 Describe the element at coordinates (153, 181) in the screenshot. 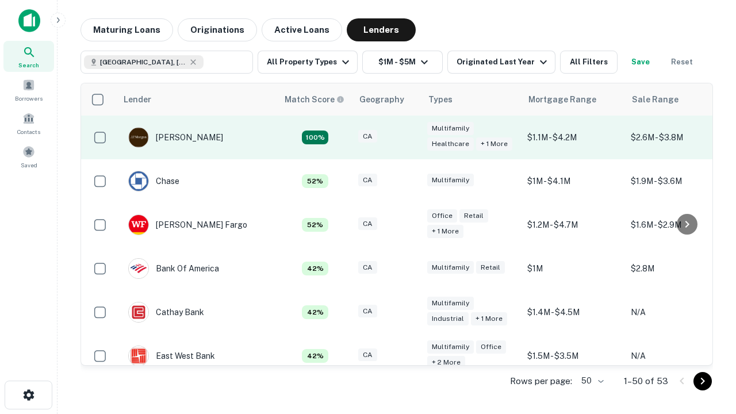

I see `div: Chase` at that location.